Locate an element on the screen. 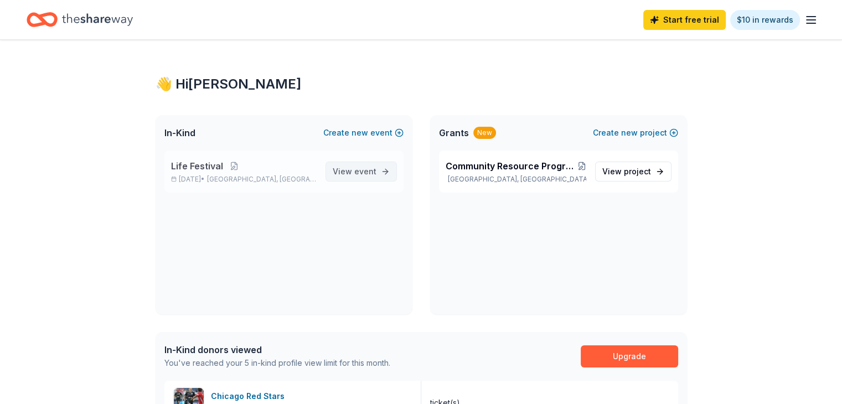 Image resolution: width=842 pixels, height=404 pixels. div: Chicago Red Stars is located at coordinates (250, 397).